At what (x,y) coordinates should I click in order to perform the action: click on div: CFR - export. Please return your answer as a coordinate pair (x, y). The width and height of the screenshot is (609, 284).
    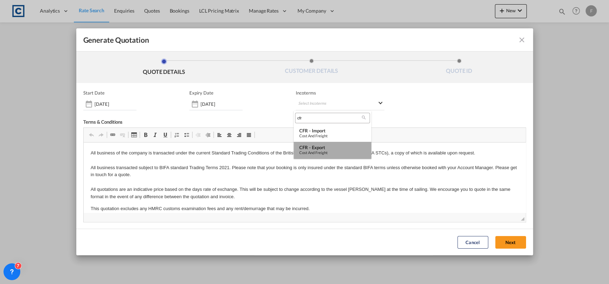
    Looking at the image, I should click on (332, 147).